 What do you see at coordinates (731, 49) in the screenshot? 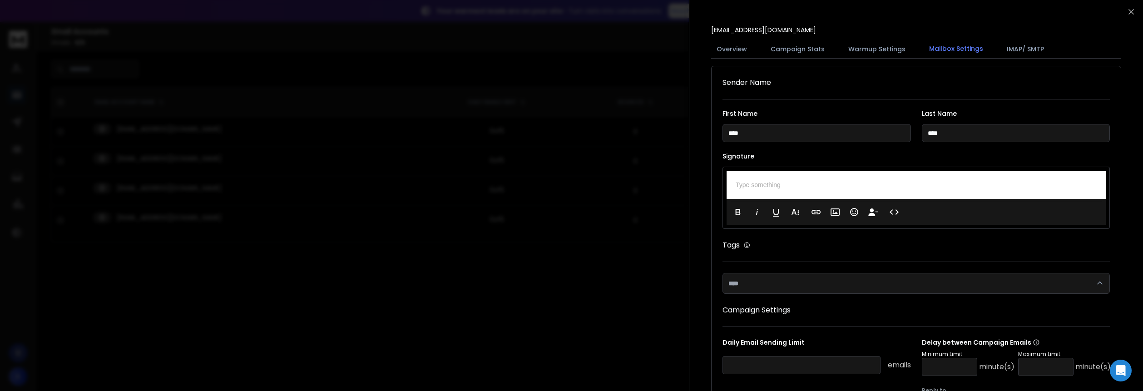
I see `button: Overview` at bounding box center [731, 49].